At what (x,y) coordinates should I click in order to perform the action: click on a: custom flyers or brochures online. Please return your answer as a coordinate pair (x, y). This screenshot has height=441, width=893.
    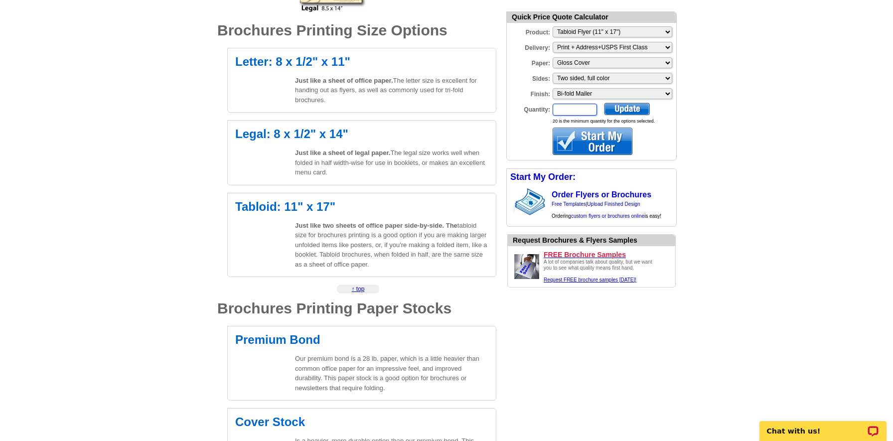
    Looking at the image, I should click on (608, 216).